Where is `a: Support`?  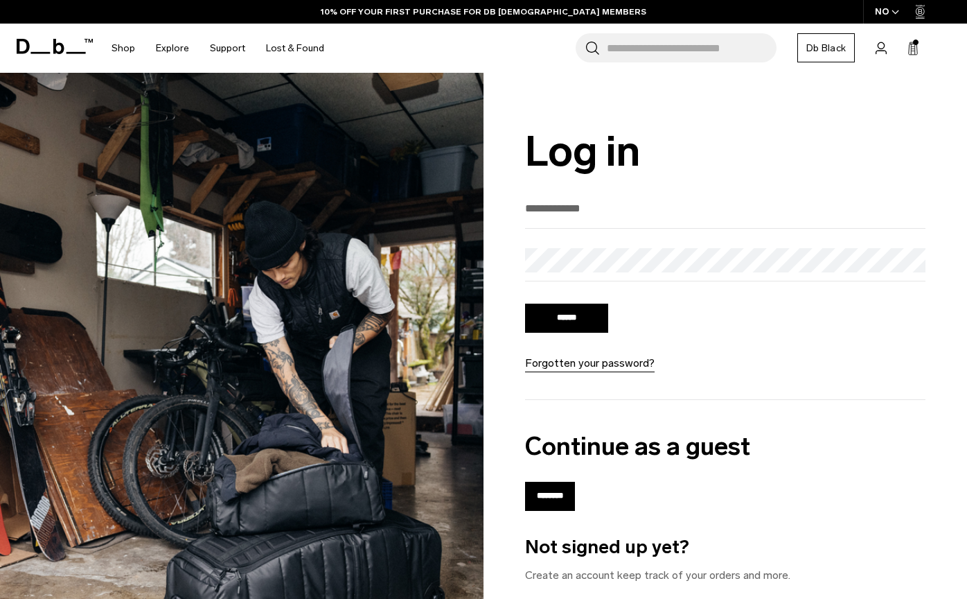 a: Support is located at coordinates (227, 48).